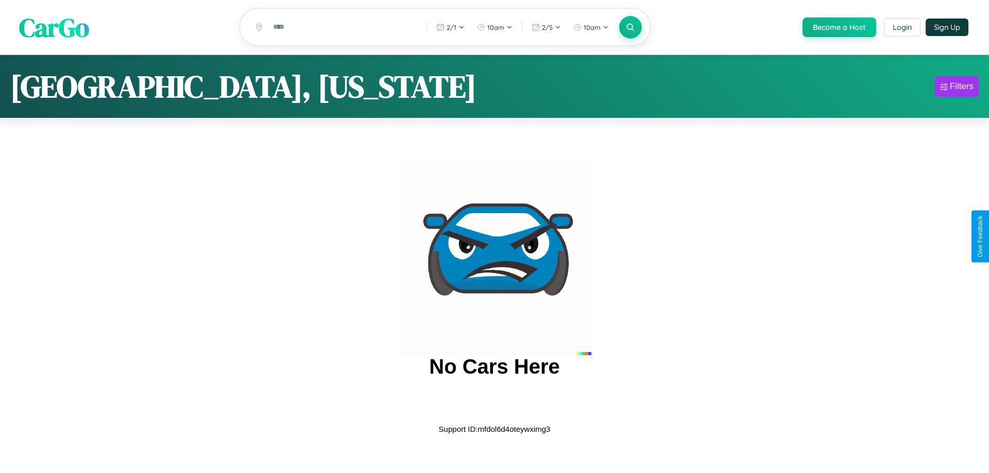  I want to click on span: CarGo, so click(54, 27).